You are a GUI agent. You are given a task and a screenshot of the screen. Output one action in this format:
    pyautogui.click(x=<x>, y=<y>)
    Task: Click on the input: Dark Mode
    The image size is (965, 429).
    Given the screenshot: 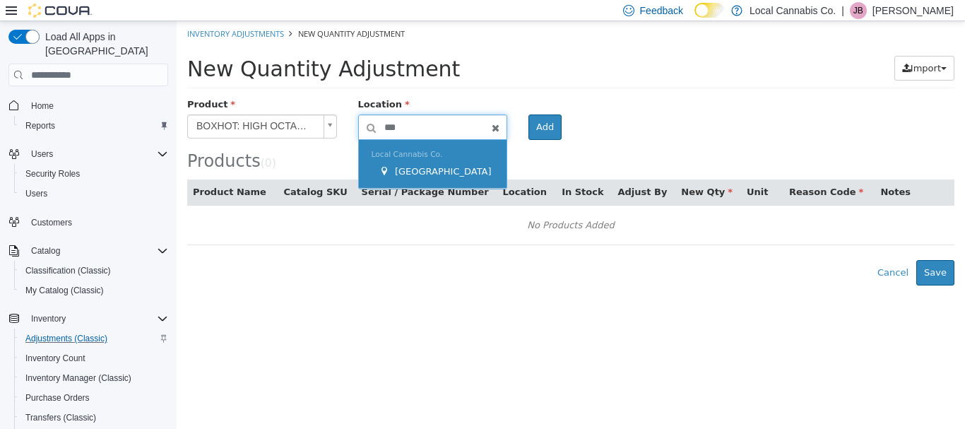 What is the action you would take?
    pyautogui.click(x=710, y=10)
    